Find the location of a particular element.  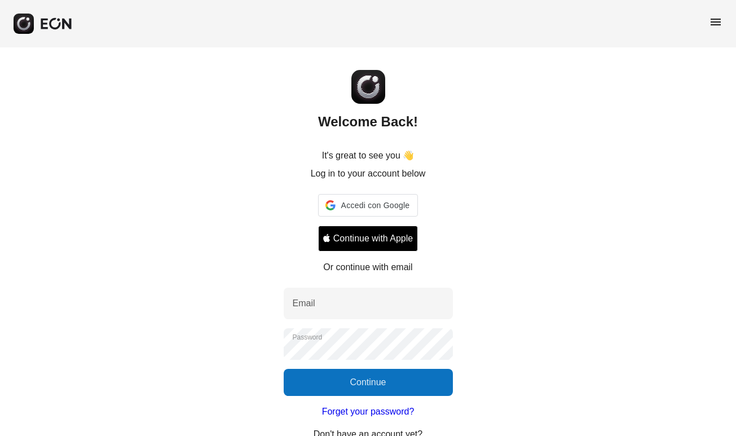

label: Email is located at coordinates (304, 303).